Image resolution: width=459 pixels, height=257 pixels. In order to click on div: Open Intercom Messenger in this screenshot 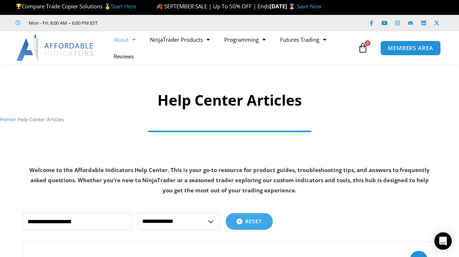, I will do `click(443, 241)`.